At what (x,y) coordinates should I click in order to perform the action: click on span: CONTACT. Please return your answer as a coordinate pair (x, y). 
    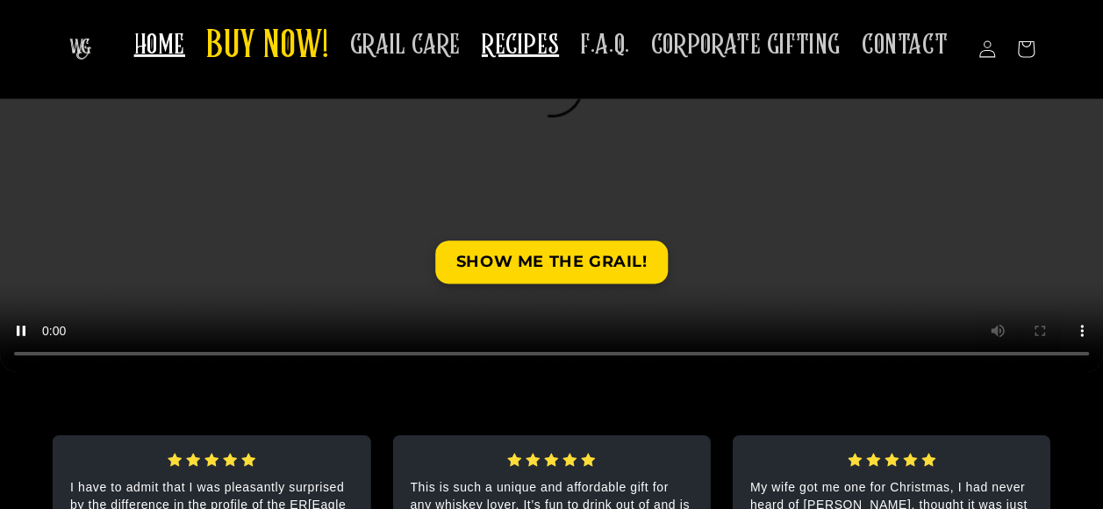
    Looking at the image, I should click on (905, 45).